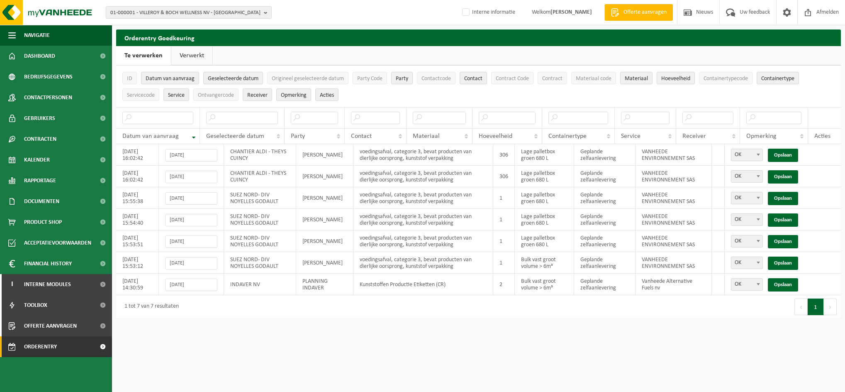  What do you see at coordinates (676, 78) in the screenshot?
I see `button: HoeveelheidHoeveelheid: Activate to sort` at bounding box center [676, 78].